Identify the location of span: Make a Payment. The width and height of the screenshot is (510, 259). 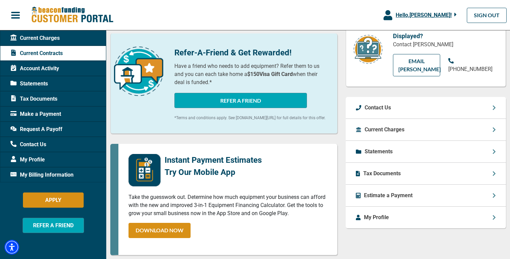
(36, 114).